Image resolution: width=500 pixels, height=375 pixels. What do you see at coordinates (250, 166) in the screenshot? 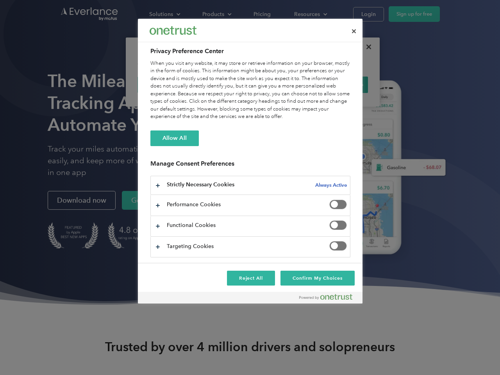
I see `h3: Manage Consent Preferences` at bounding box center [250, 166].